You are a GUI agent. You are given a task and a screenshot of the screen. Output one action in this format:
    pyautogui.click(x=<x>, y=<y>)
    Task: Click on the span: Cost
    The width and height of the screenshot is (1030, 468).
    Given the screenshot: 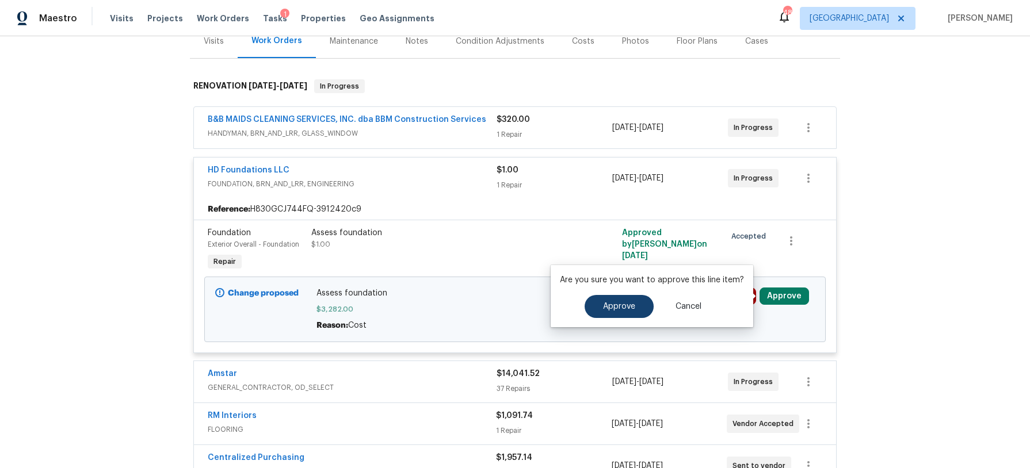 What is the action you would take?
    pyautogui.click(x=357, y=326)
    